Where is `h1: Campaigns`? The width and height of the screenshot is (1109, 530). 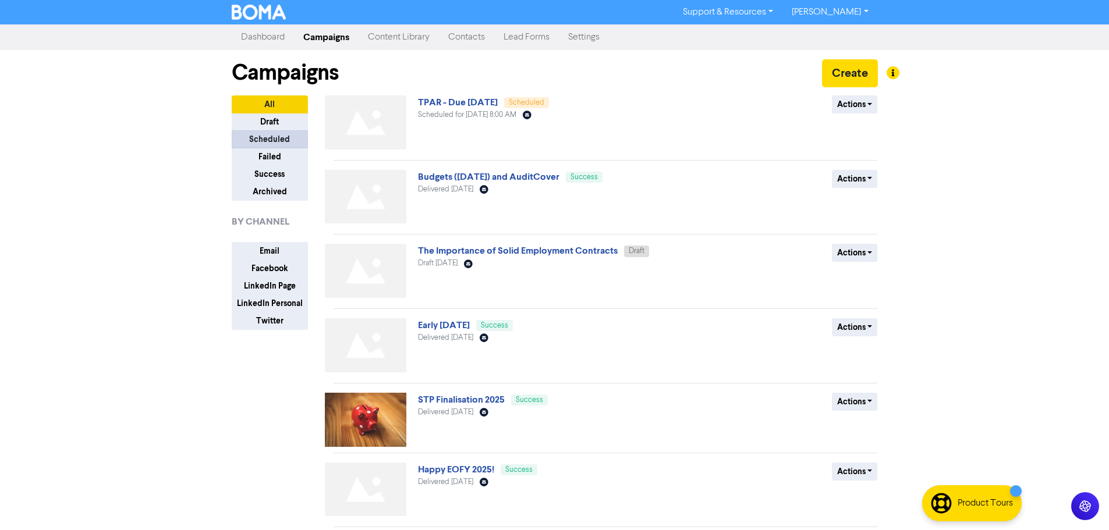 h1: Campaigns is located at coordinates (285, 73).